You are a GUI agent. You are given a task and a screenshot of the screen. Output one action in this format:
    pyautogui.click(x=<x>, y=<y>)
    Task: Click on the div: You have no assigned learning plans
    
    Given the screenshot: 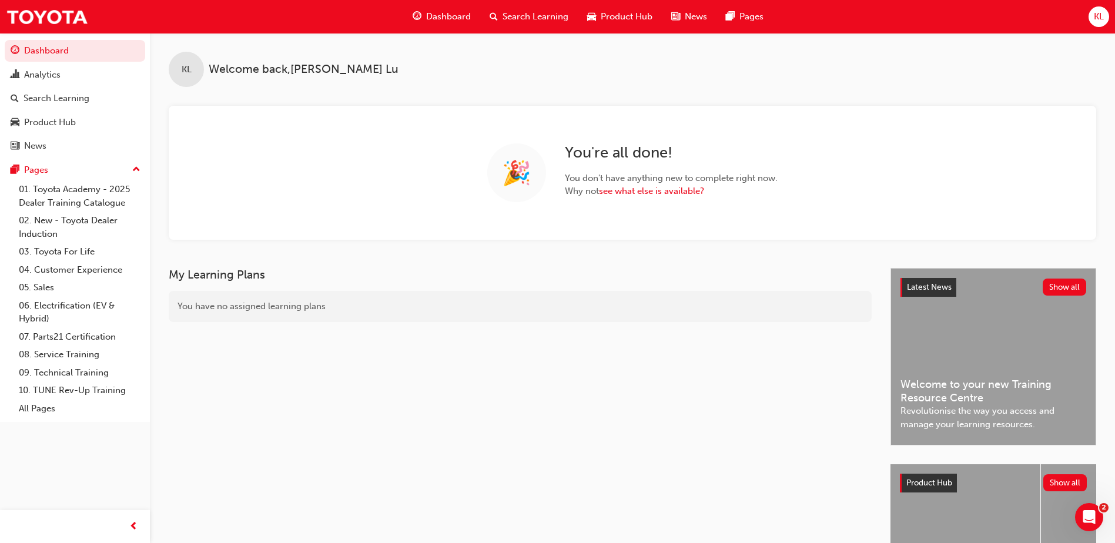 What is the action you would take?
    pyautogui.click(x=520, y=306)
    